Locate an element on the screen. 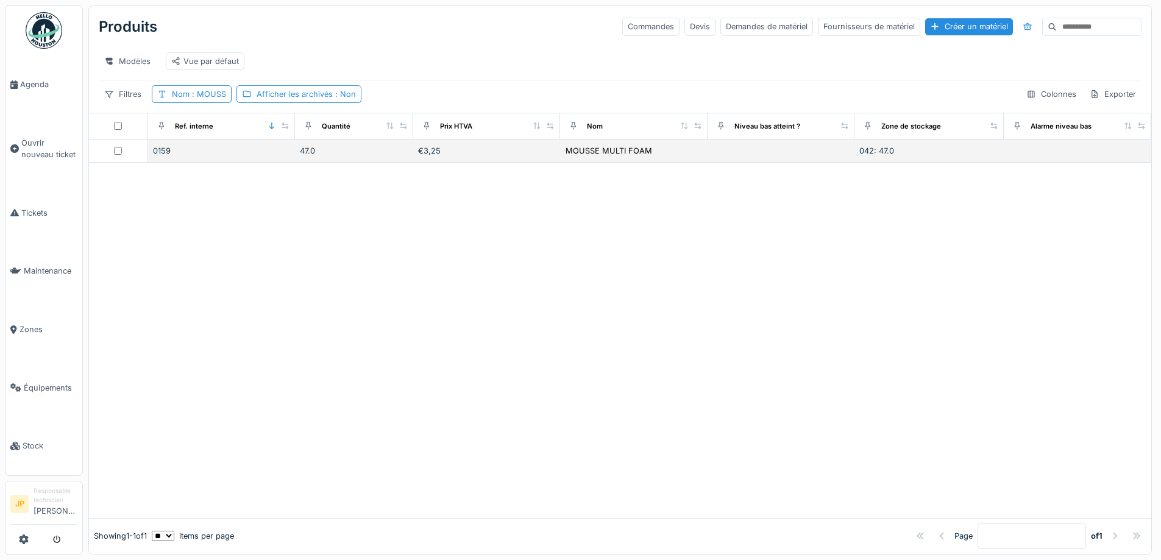 This screenshot has height=560, width=1161. div: Responsable technicien is located at coordinates (55, 495).